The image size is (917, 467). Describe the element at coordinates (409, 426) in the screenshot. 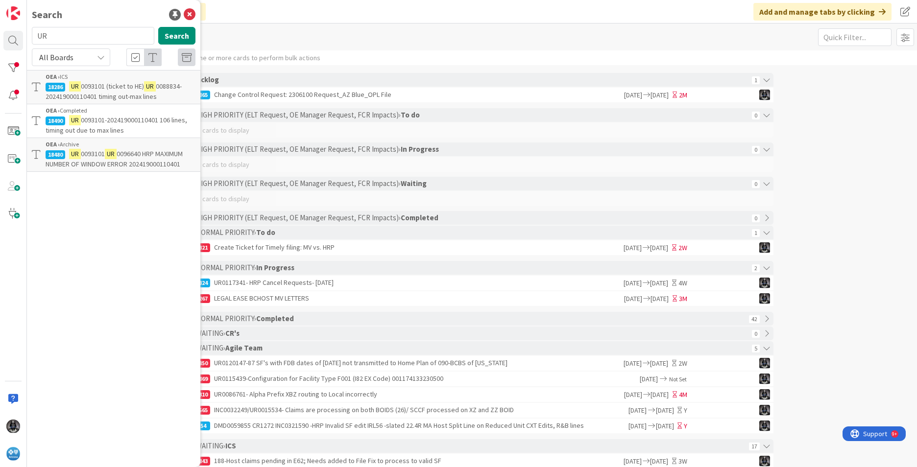

I see `div: DMD0059855 CR1272 INC0321590 -HRP Invalid SF edit IRL56 -slated 22.4R MA Host Split Line on Reduc...` at that location.